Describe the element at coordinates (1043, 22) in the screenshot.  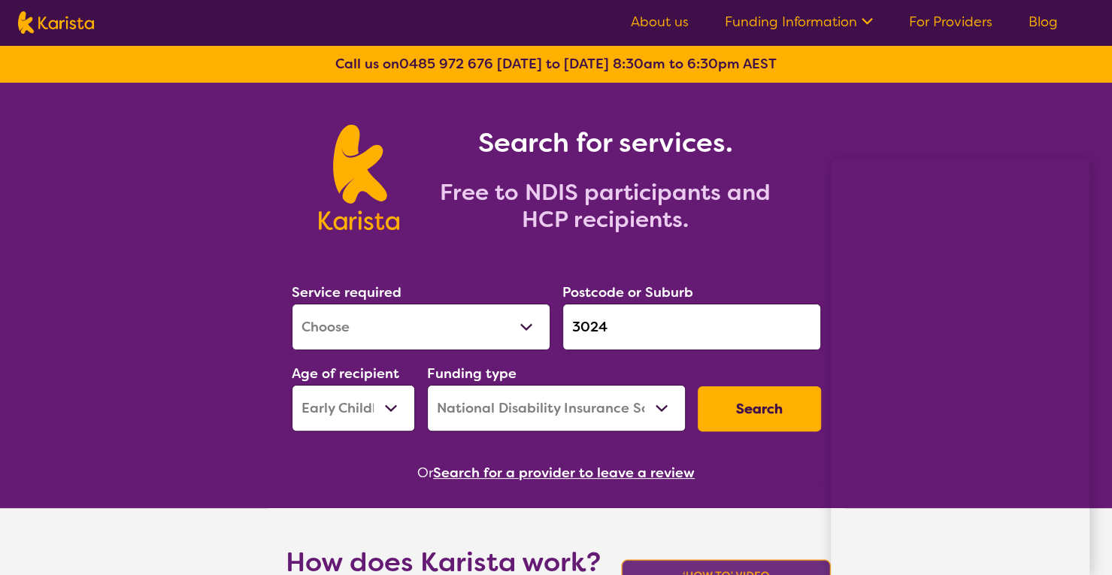
I see `a: Blog` at that location.